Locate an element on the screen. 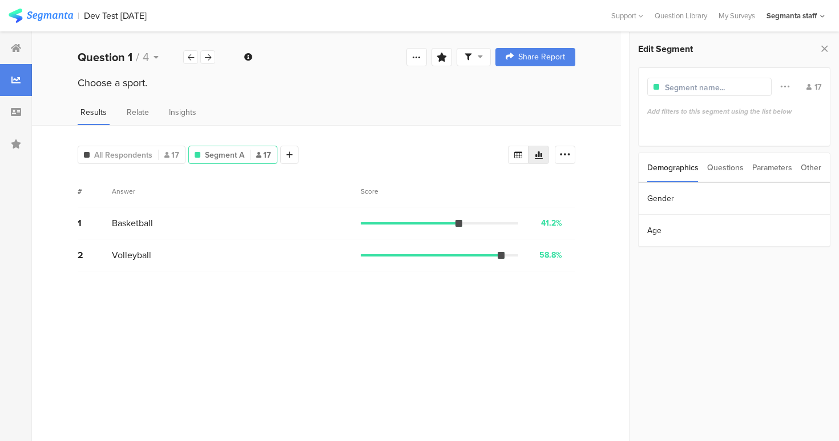 Image resolution: width=839 pixels, height=441 pixels. span: Basketball is located at coordinates (132, 223).